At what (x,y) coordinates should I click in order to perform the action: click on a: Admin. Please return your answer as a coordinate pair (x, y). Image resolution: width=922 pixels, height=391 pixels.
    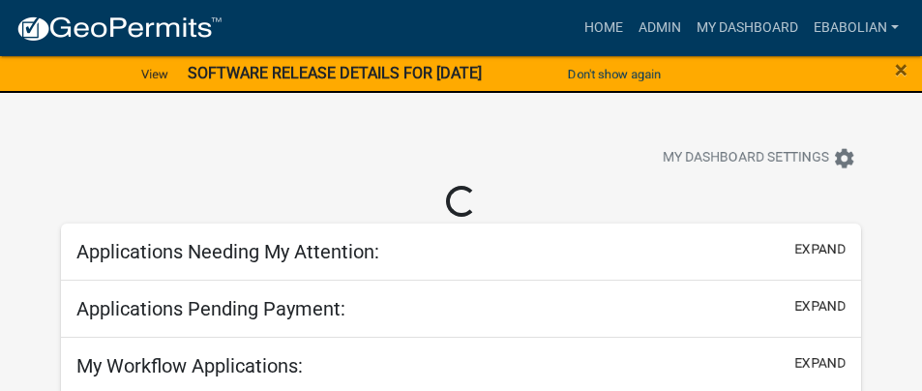
    Looking at the image, I should click on (660, 28).